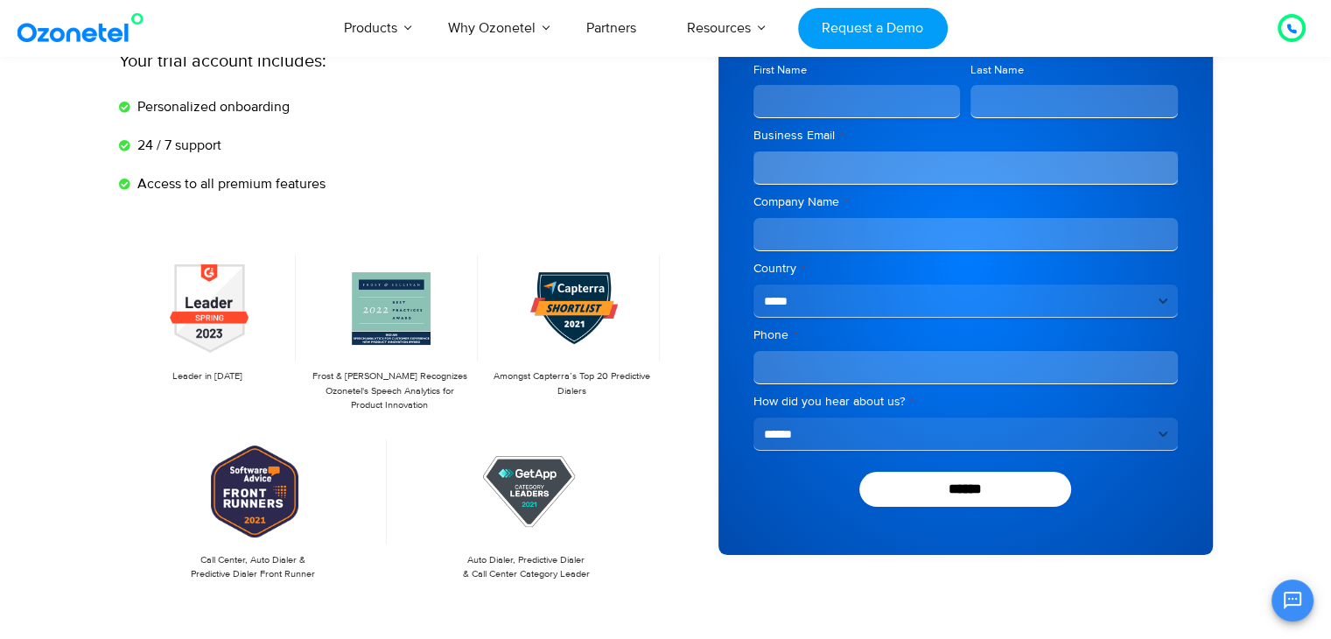  What do you see at coordinates (857, 70) in the screenshot?
I see `label: First Name` at bounding box center [857, 70].